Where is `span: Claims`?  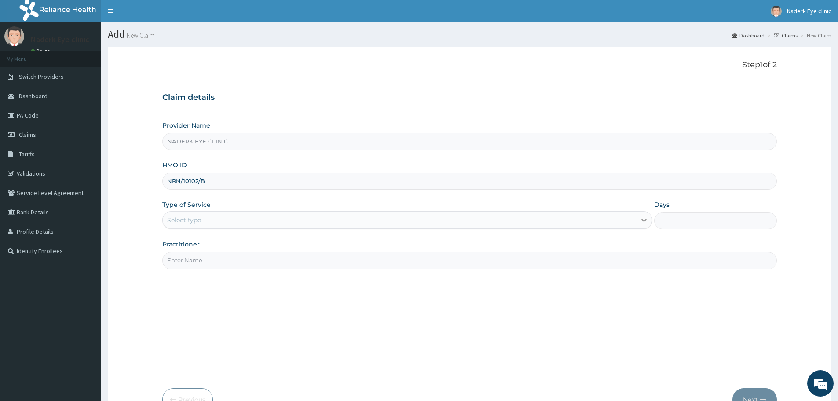 span: Claims is located at coordinates (27, 135).